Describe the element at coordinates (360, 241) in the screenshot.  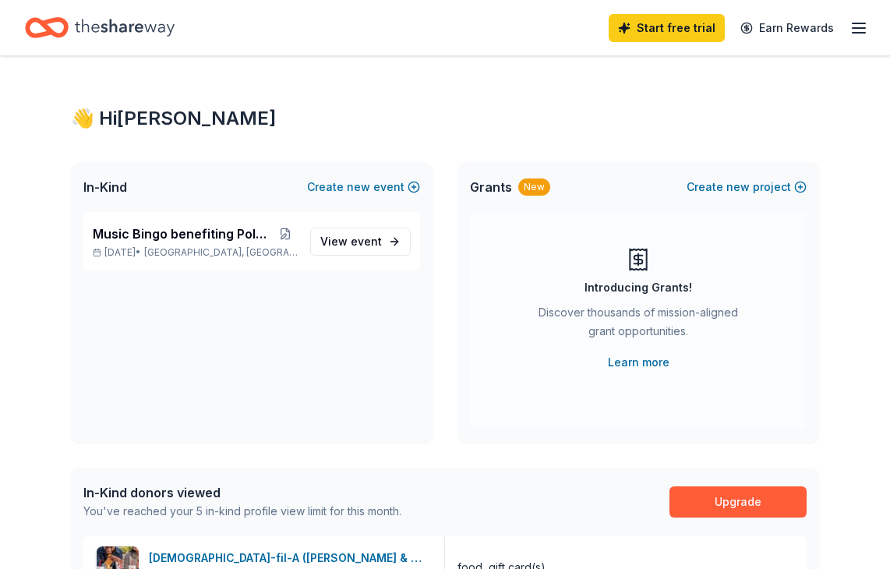
I see `a: View event` at that location.